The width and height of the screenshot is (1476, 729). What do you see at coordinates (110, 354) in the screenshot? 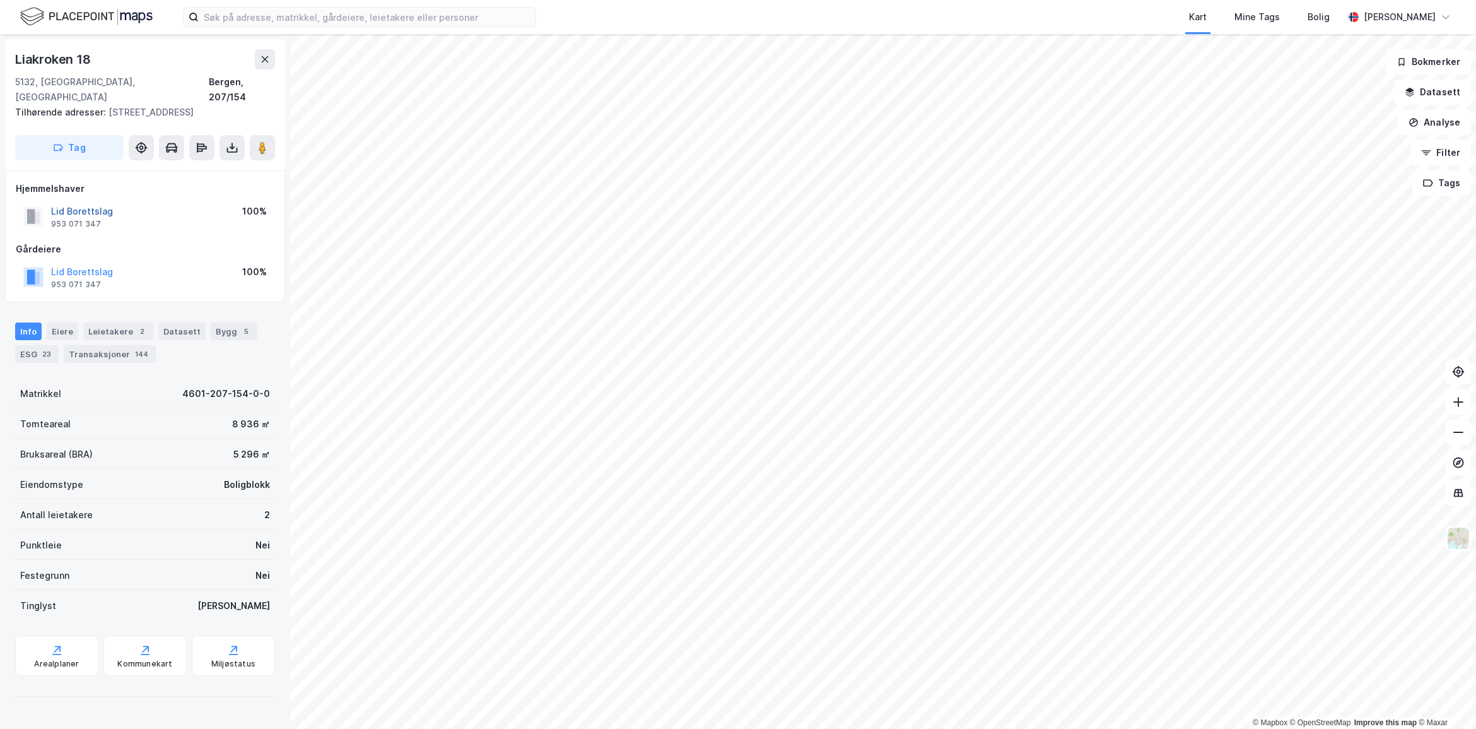
I see `div: Transaksjoner` at bounding box center [110, 354].